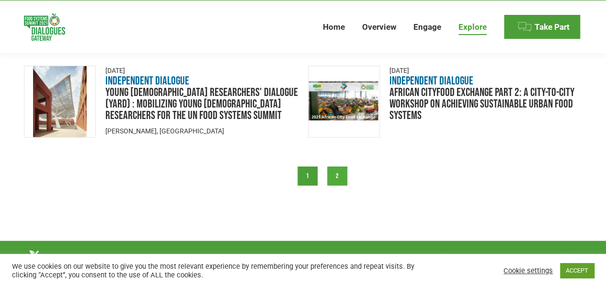 The height and width of the screenshot is (287, 606). What do you see at coordinates (563, 256) in the screenshot?
I see `span: Español` at bounding box center [563, 256].